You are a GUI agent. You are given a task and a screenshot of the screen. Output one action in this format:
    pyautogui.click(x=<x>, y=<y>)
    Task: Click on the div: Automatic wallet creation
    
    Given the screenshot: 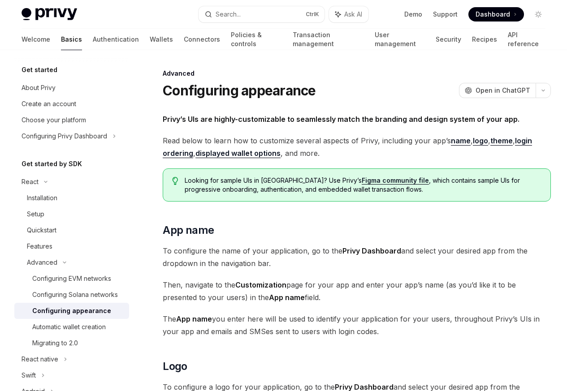 What is the action you would take?
    pyautogui.click(x=69, y=327)
    